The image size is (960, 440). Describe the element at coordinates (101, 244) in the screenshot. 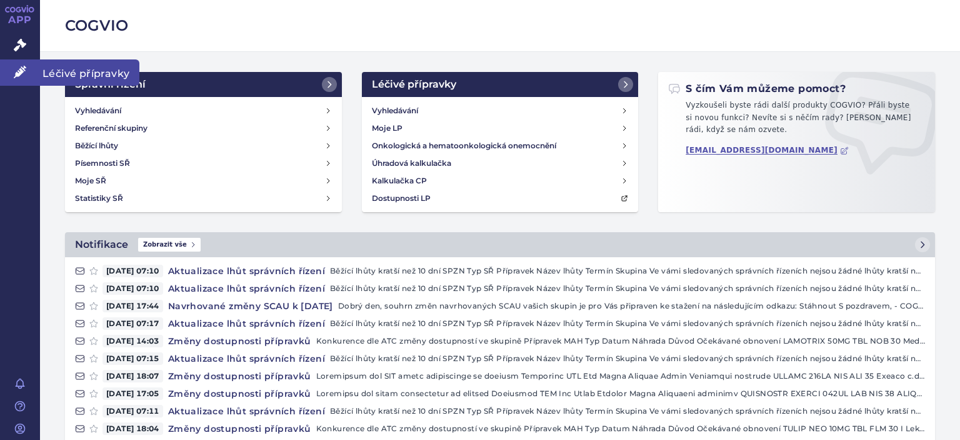

I see `h2: Notifikace` at that location.